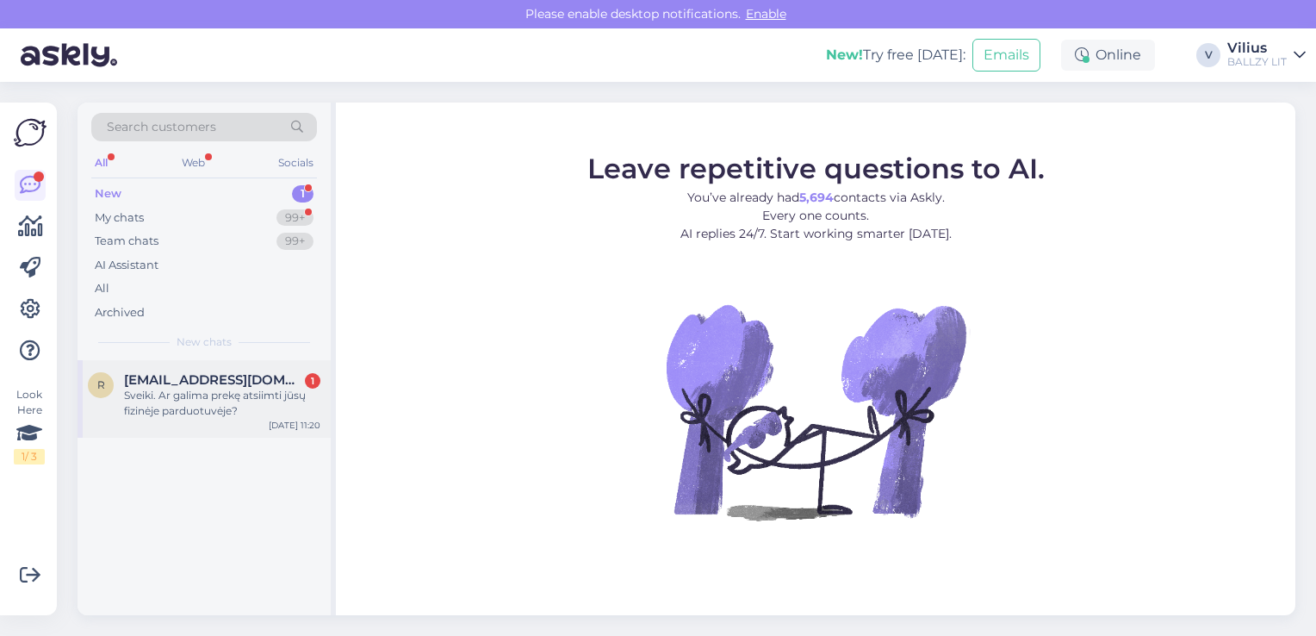 Image resolution: width=1316 pixels, height=636 pixels. Describe the element at coordinates (30, 133) in the screenshot. I see `img: Askly Logo` at that location.